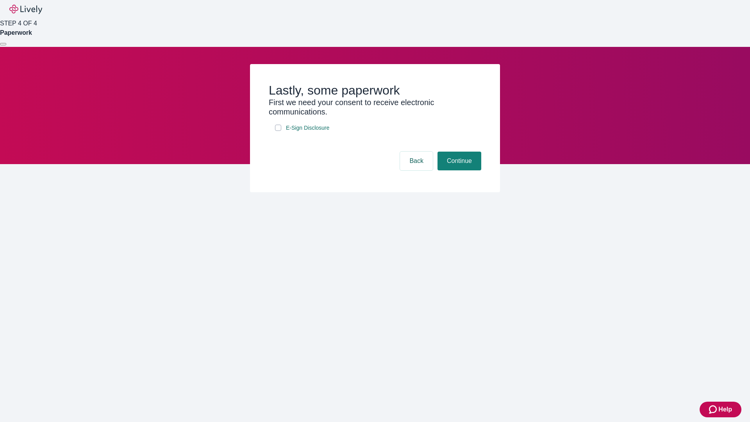  What do you see at coordinates (307, 128) in the screenshot?
I see `span: E-Sign Disclosure` at bounding box center [307, 128].